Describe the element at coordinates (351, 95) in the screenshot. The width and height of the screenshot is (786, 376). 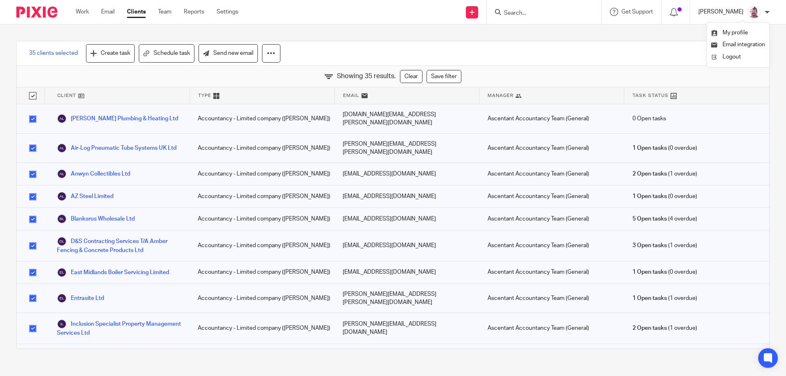
I see `span: Email` at that location.